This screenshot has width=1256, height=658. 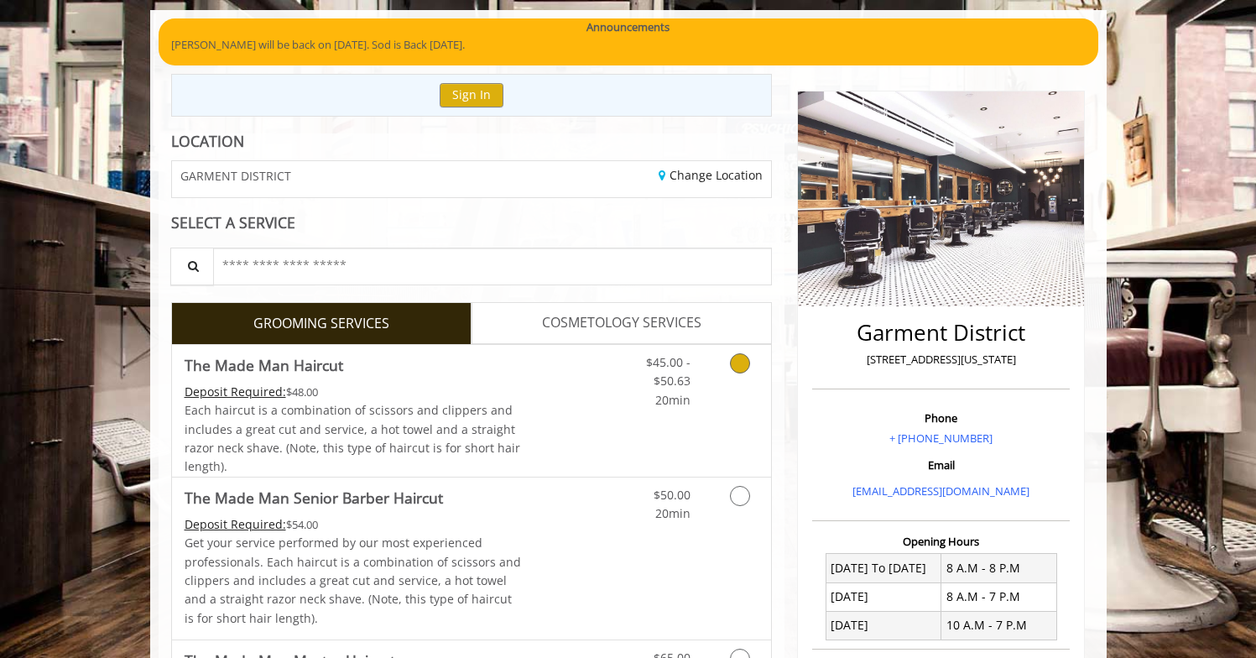 What do you see at coordinates (207, 141) in the screenshot?
I see `b: LOCATION` at bounding box center [207, 141].